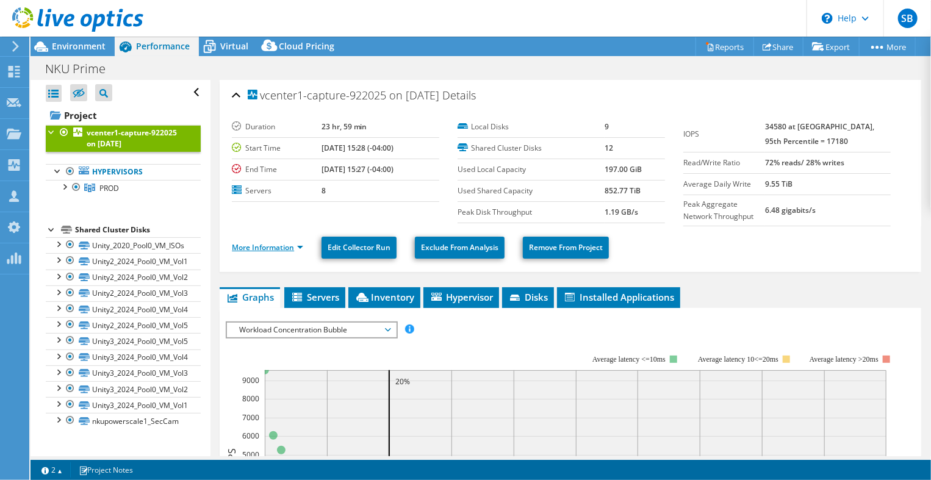 Image resolution: width=931 pixels, height=480 pixels. What do you see at coordinates (123, 325) in the screenshot?
I see `a: Unity2_2024_Pool0_VM_Vol5` at bounding box center [123, 325].